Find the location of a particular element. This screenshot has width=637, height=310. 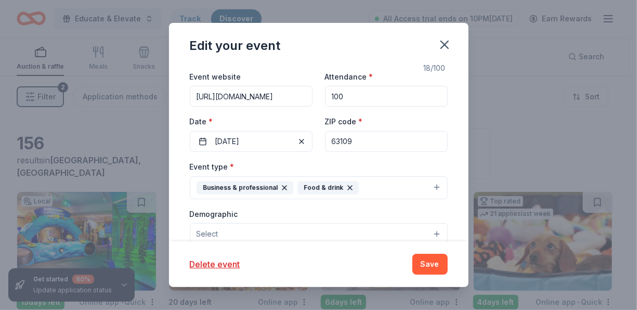

input: https://www... is located at coordinates (251, 96).